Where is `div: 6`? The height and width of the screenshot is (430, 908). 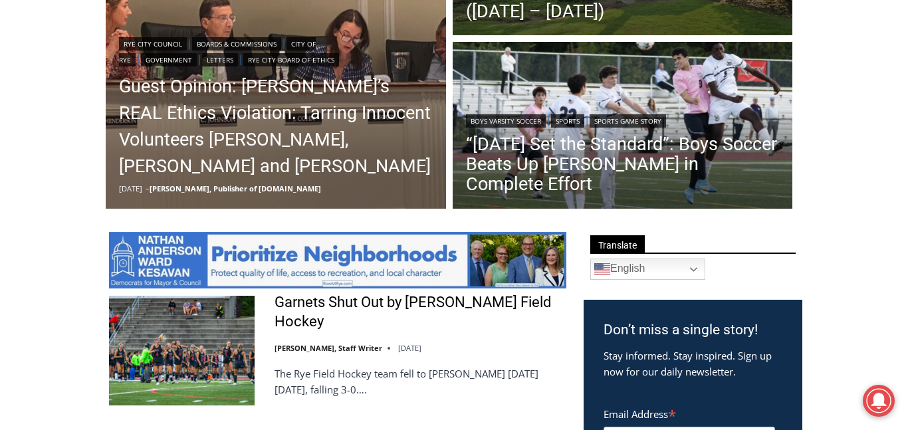
div: 6 is located at coordinates (158, 119).